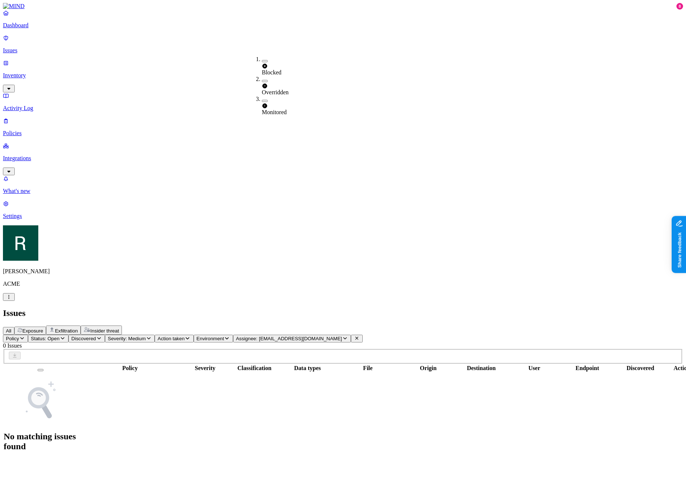  I want to click on p: Activity Log, so click(343, 108).